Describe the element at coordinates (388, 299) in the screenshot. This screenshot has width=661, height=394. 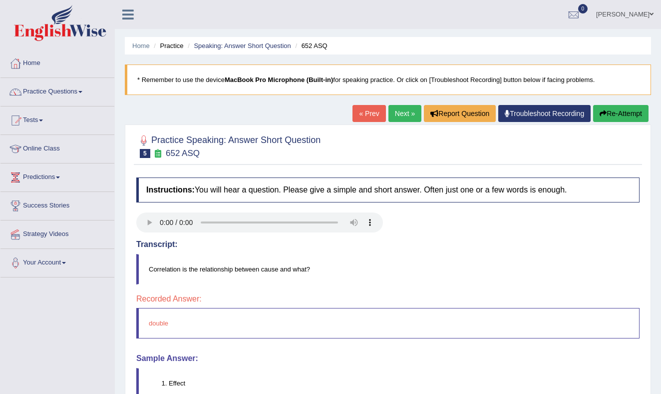
I see `h4: Recorded Answer:` at that location.